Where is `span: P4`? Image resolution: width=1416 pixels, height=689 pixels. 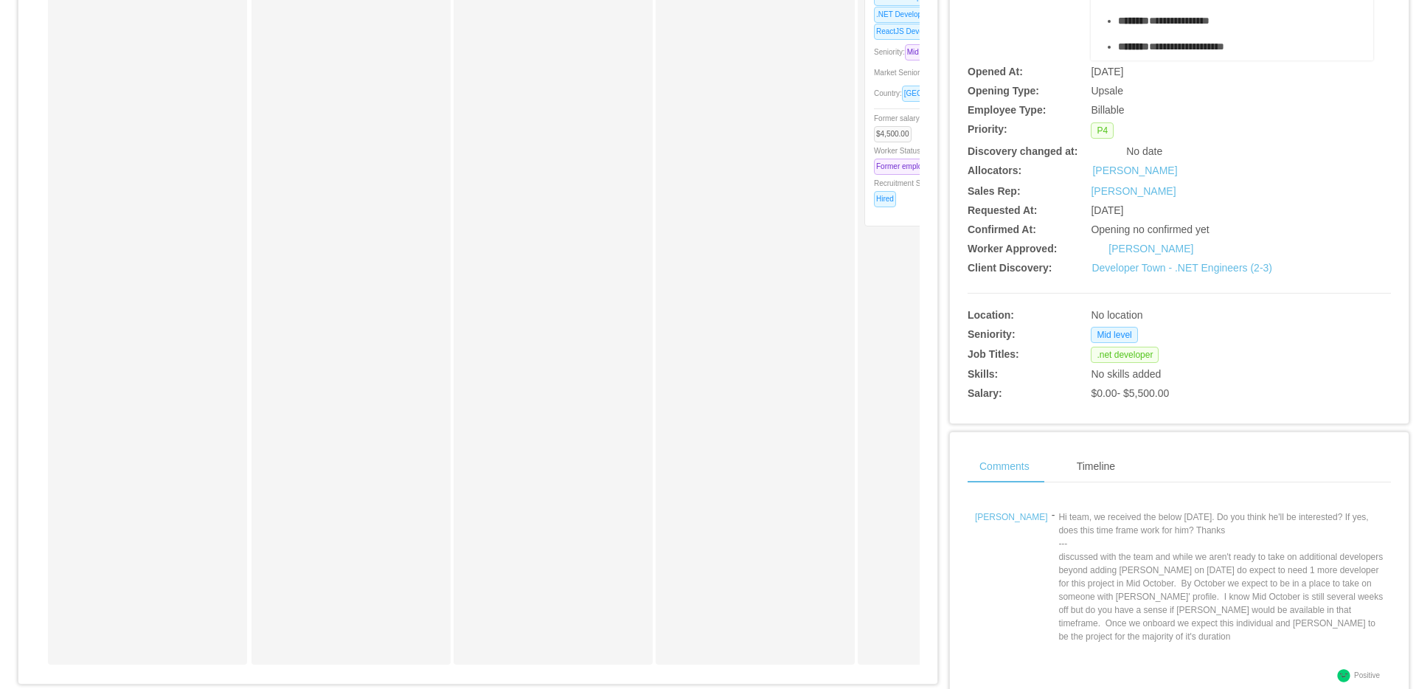
span: P4 is located at coordinates (1102, 131).